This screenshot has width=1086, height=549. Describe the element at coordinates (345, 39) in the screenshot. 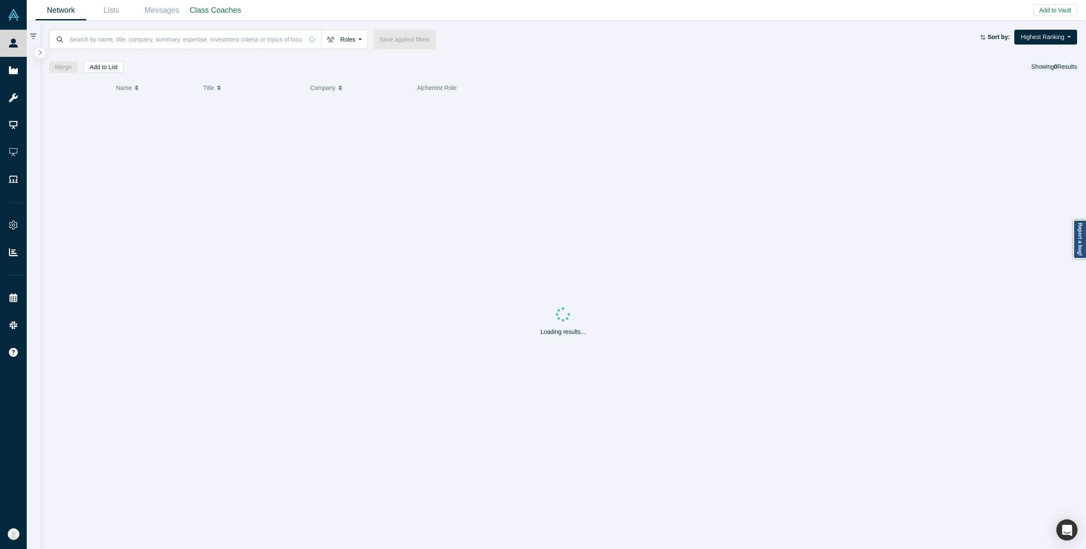

I see `button: Roles` at that location.